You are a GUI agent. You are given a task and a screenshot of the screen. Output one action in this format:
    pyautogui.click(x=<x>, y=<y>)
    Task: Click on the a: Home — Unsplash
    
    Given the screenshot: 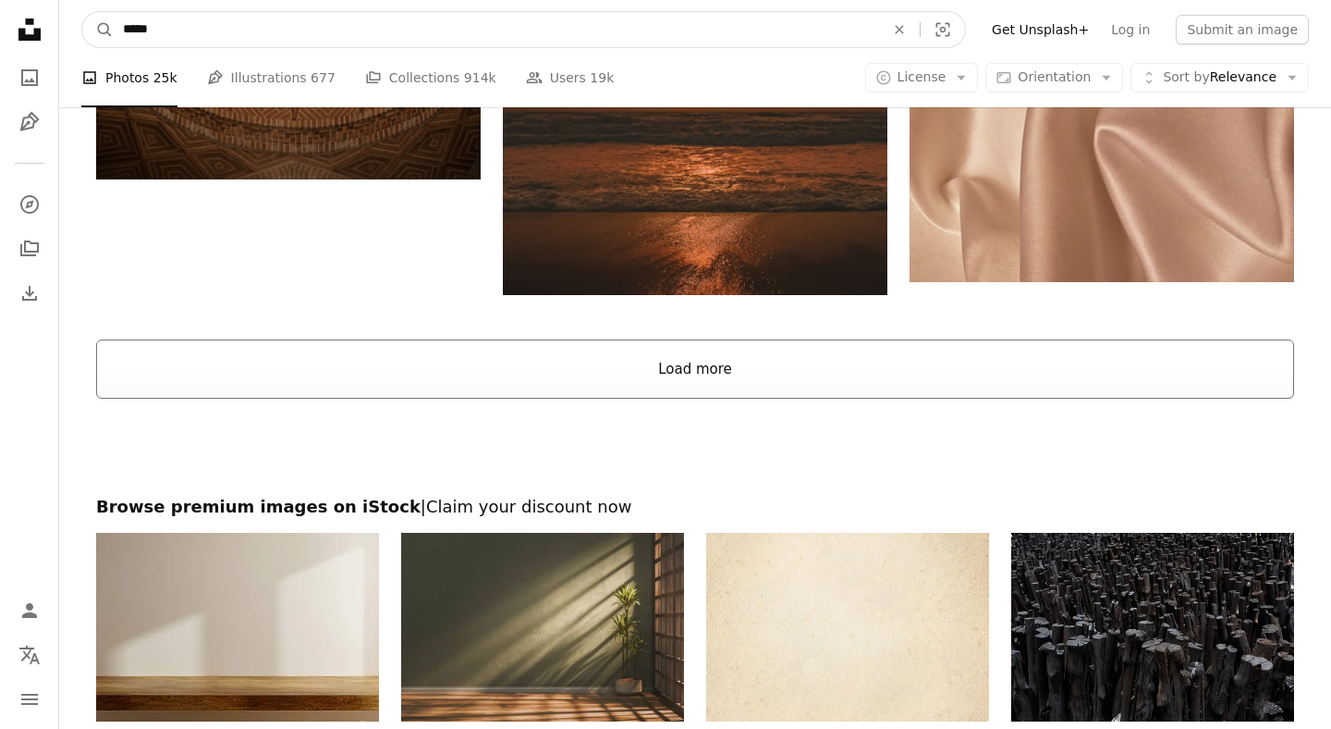 What is the action you would take?
    pyautogui.click(x=30, y=31)
    